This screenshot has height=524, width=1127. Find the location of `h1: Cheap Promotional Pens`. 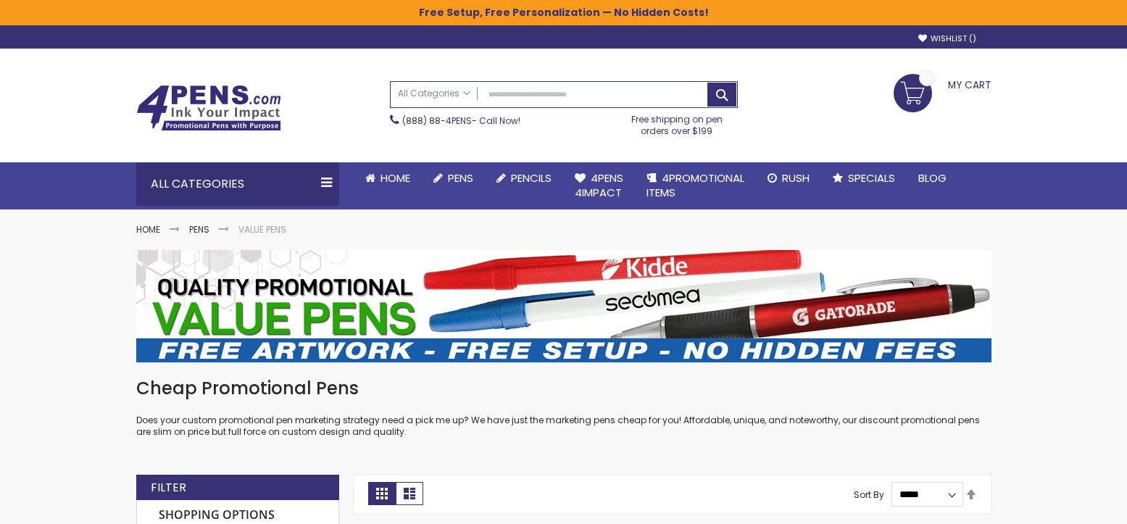

h1: Cheap Promotional Pens is located at coordinates (564, 389).